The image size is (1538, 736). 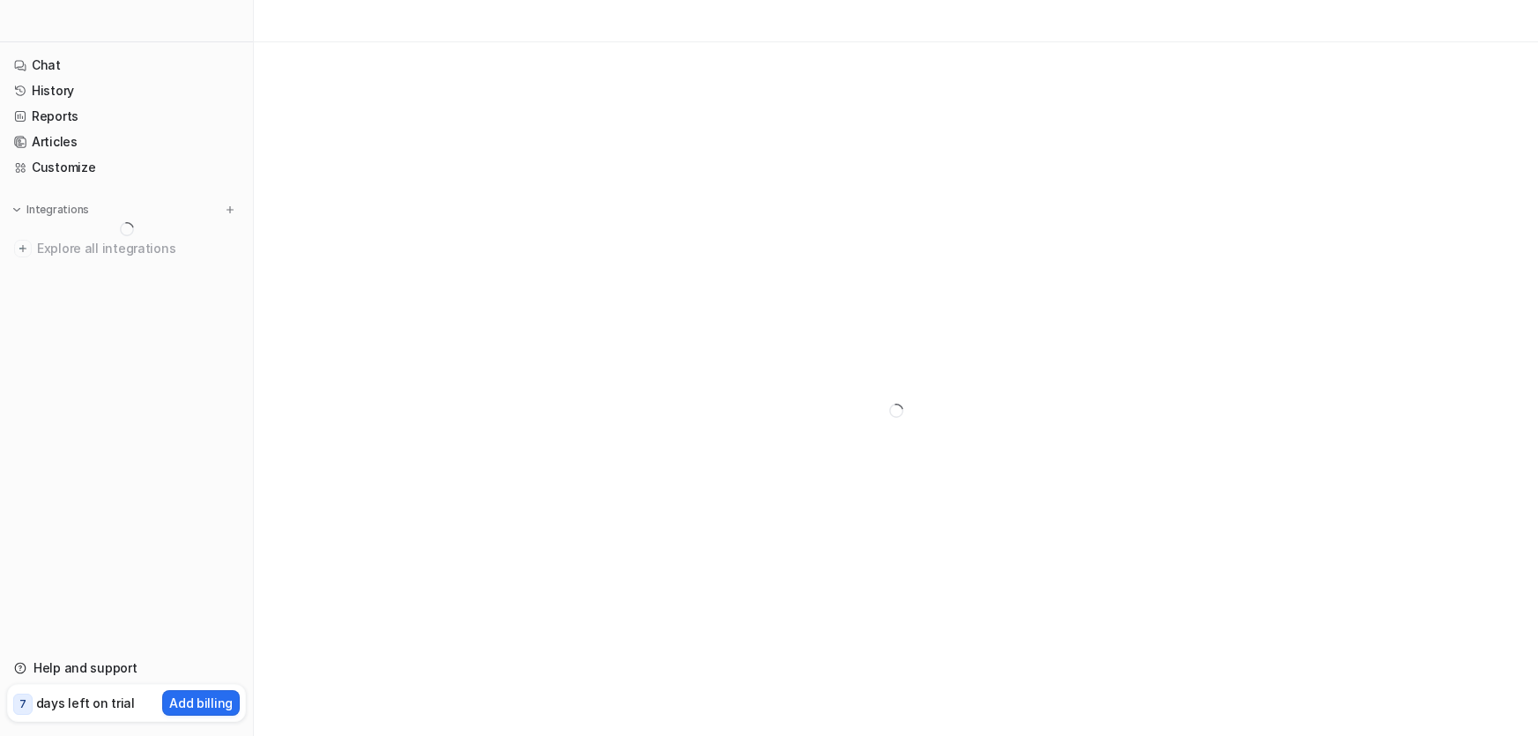 What do you see at coordinates (23, 249) in the screenshot?
I see `img: explore all integrations` at bounding box center [23, 249].